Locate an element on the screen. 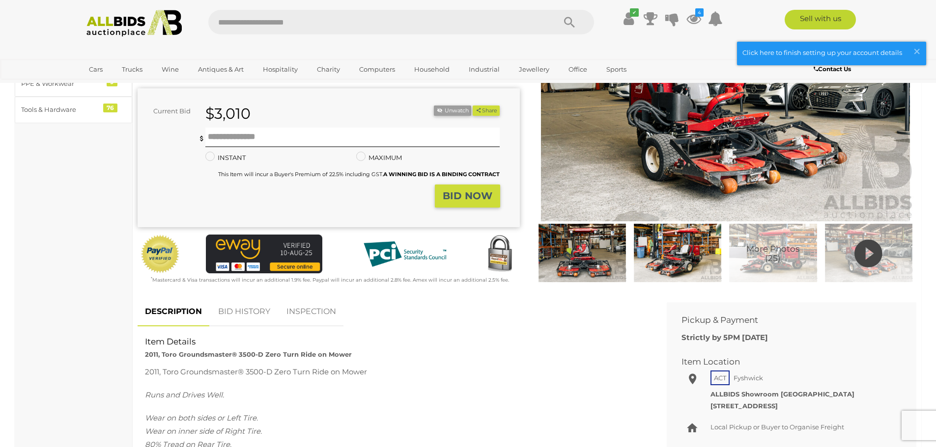 The height and width of the screenshot is (447, 936). a: Antiques & Art is located at coordinates (221, 69).